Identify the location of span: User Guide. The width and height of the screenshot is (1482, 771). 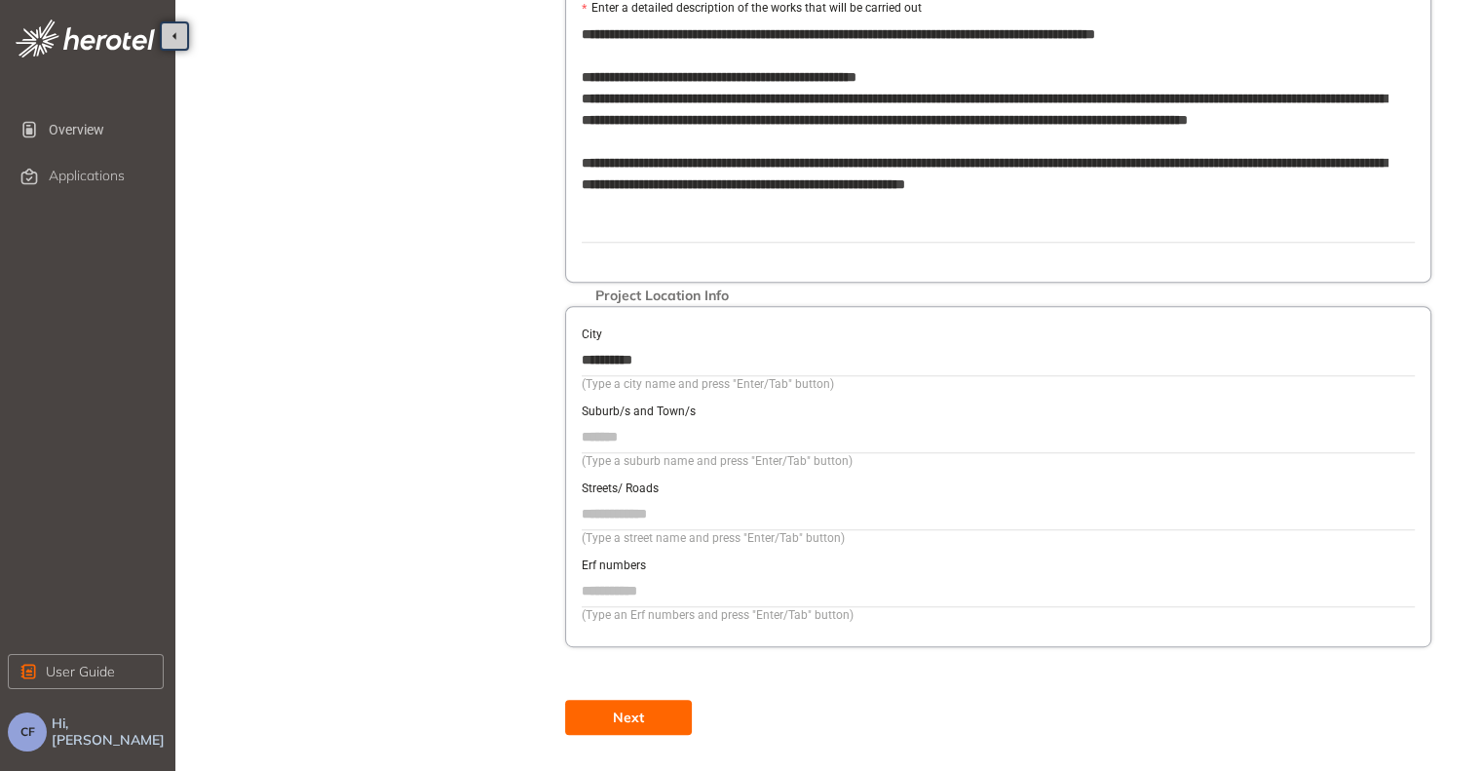
(80, 671).